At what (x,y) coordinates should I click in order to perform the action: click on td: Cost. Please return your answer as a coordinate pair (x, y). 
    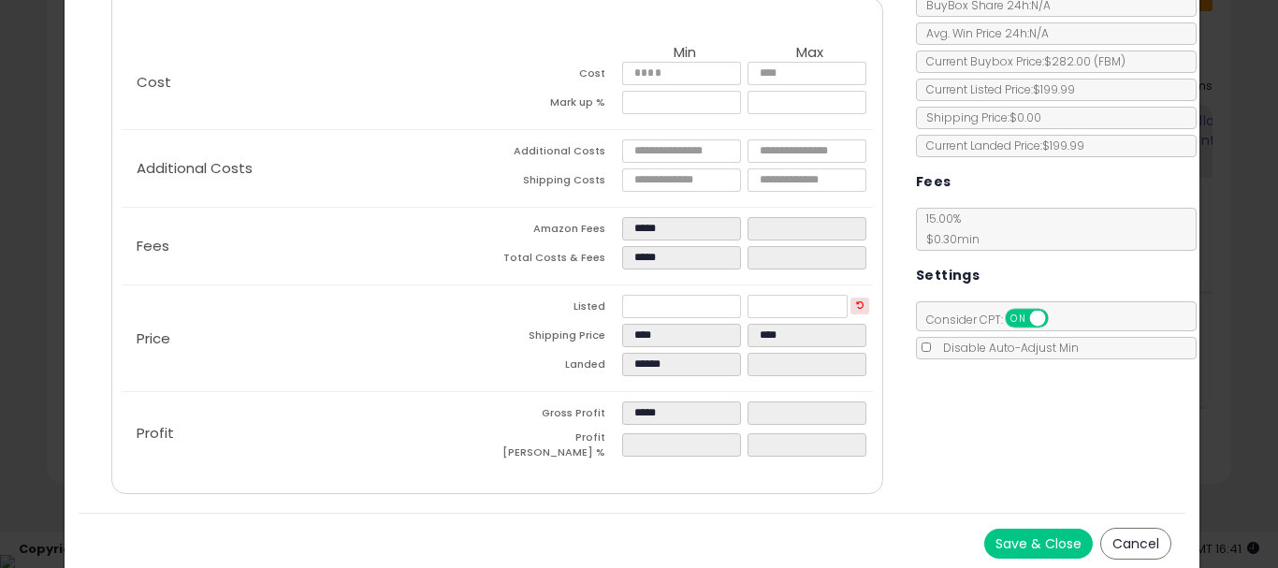
    Looking at the image, I should click on (559, 76).